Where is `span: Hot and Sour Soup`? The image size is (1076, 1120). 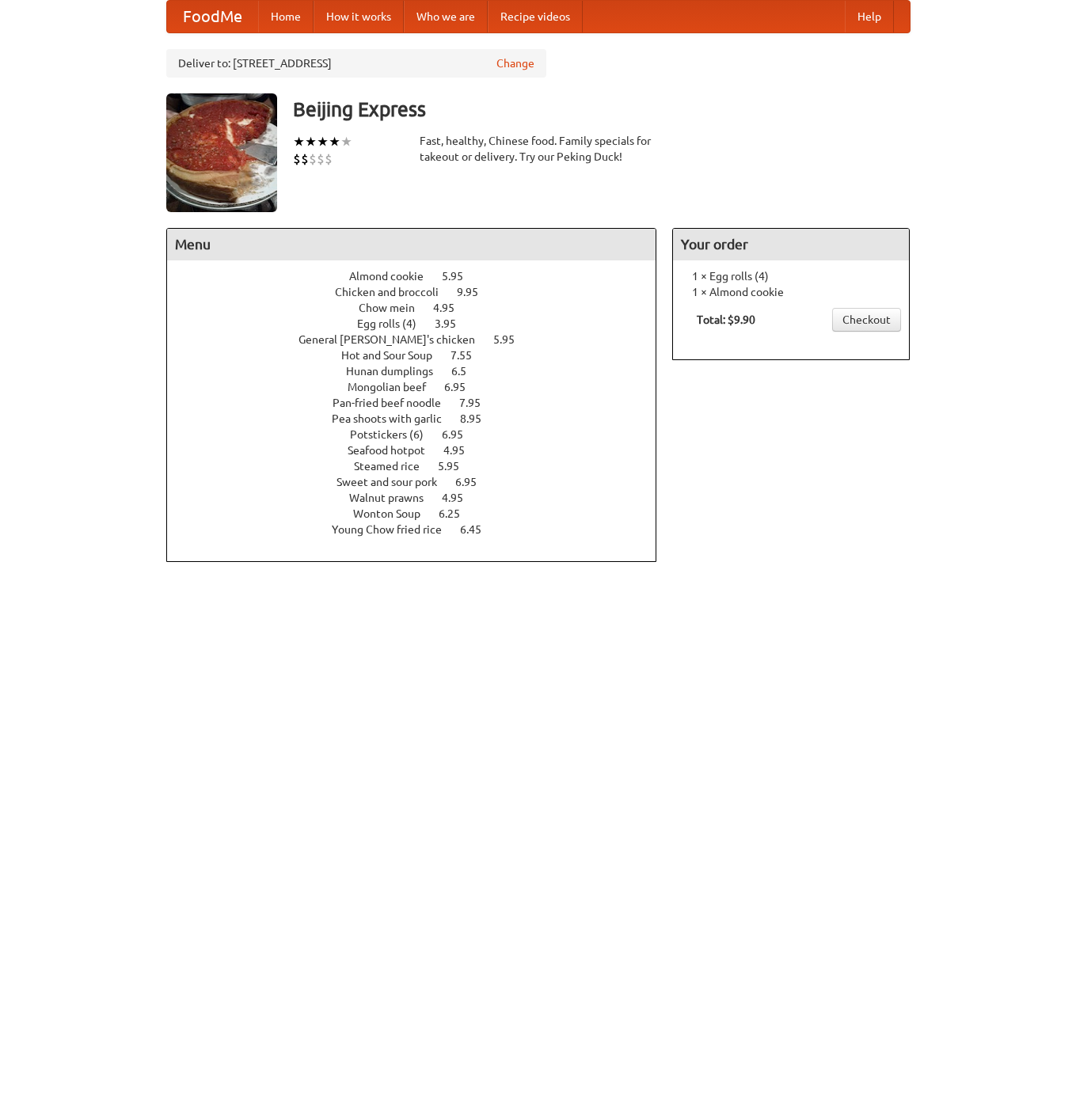 span: Hot and Sour Soup is located at coordinates (394, 356).